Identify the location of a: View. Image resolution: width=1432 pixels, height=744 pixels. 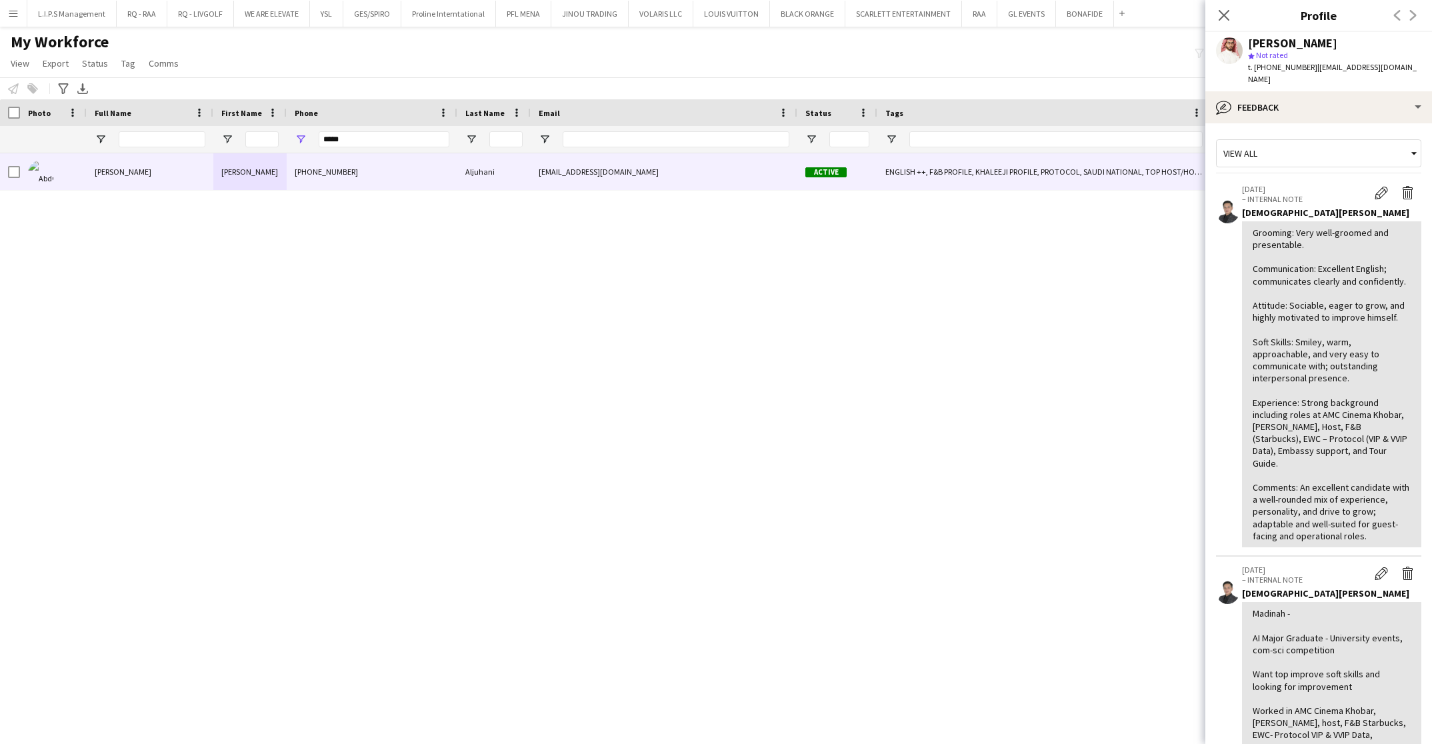
(20, 63).